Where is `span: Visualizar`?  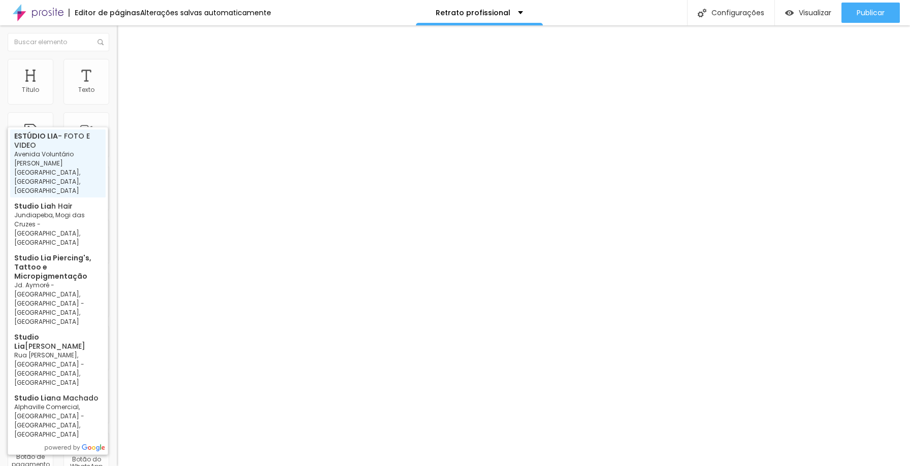
span: Visualizar is located at coordinates (815, 13).